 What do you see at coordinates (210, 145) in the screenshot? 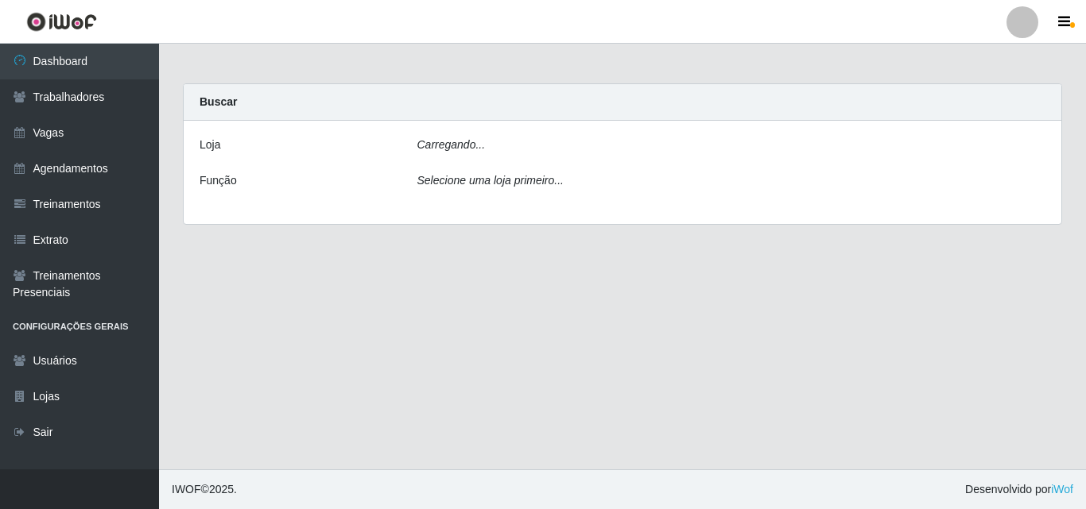
I see `label: Loja` at bounding box center [210, 145].